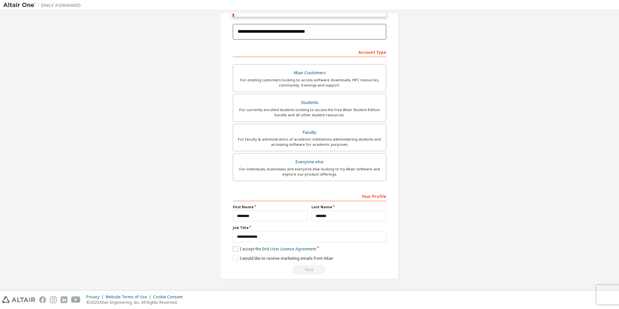 This screenshot has height=309, width=619. Describe the element at coordinates (283, 258) in the screenshot. I see `label: I would like to receive marketing emails from Altair` at that location.